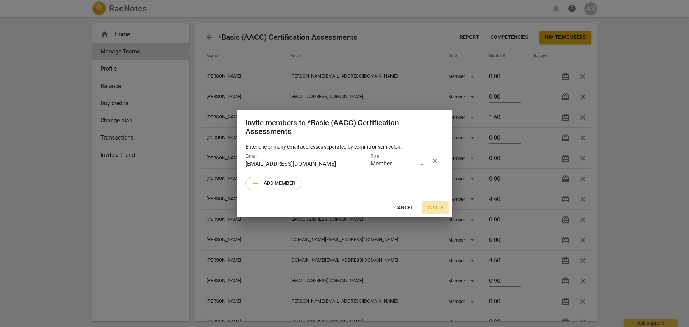 Image resolution: width=689 pixels, height=327 pixels. Describe the element at coordinates (273, 183) in the screenshot. I see `span: Add member` at that location.